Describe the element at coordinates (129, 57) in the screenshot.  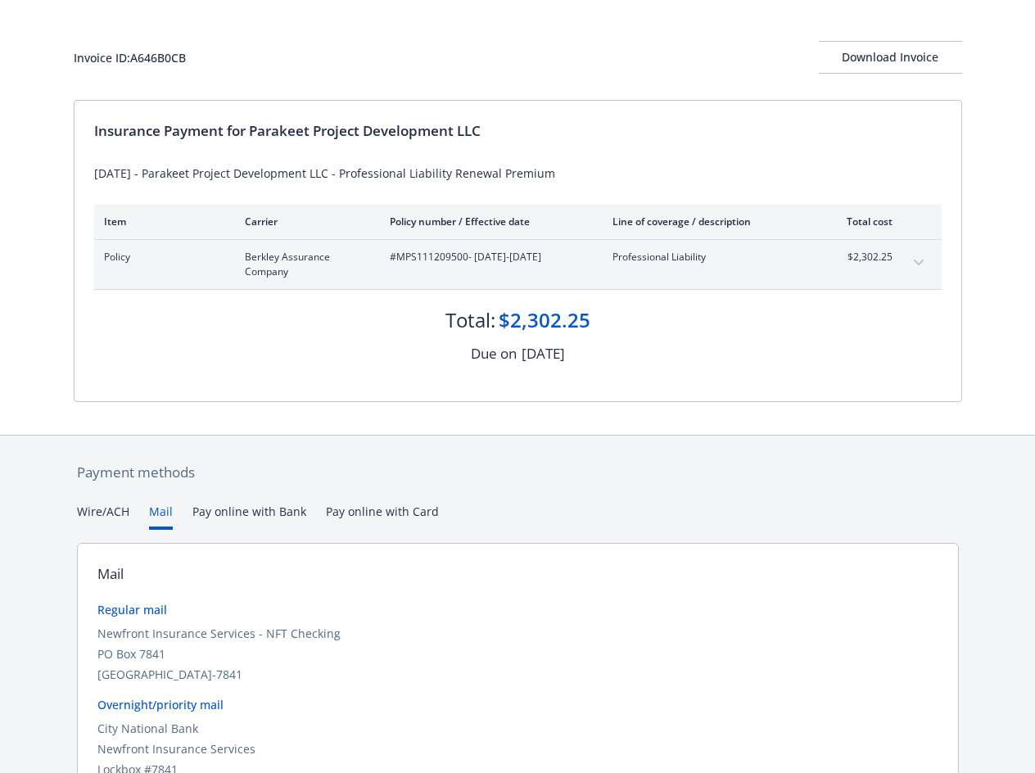
I see `div: Invoice ID: A646B0CB` at that location.